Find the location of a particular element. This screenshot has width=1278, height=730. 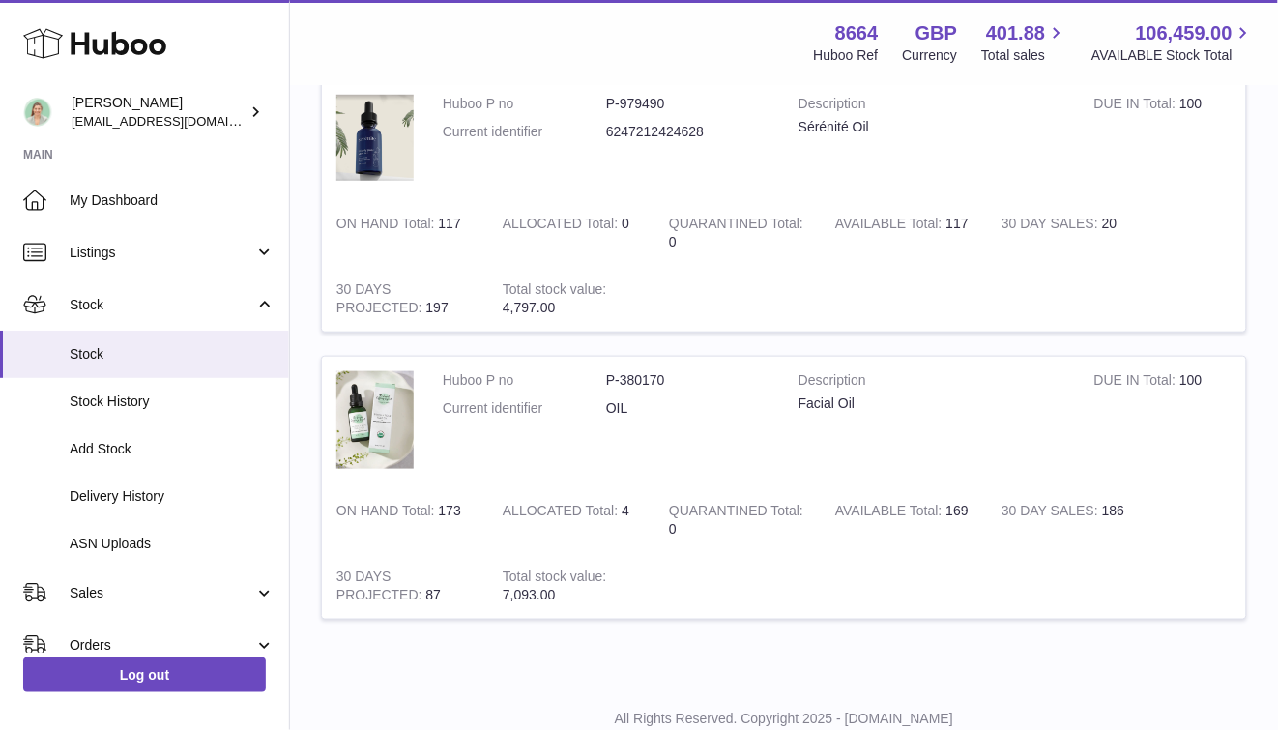

span: Orders is located at coordinates (161, 645).